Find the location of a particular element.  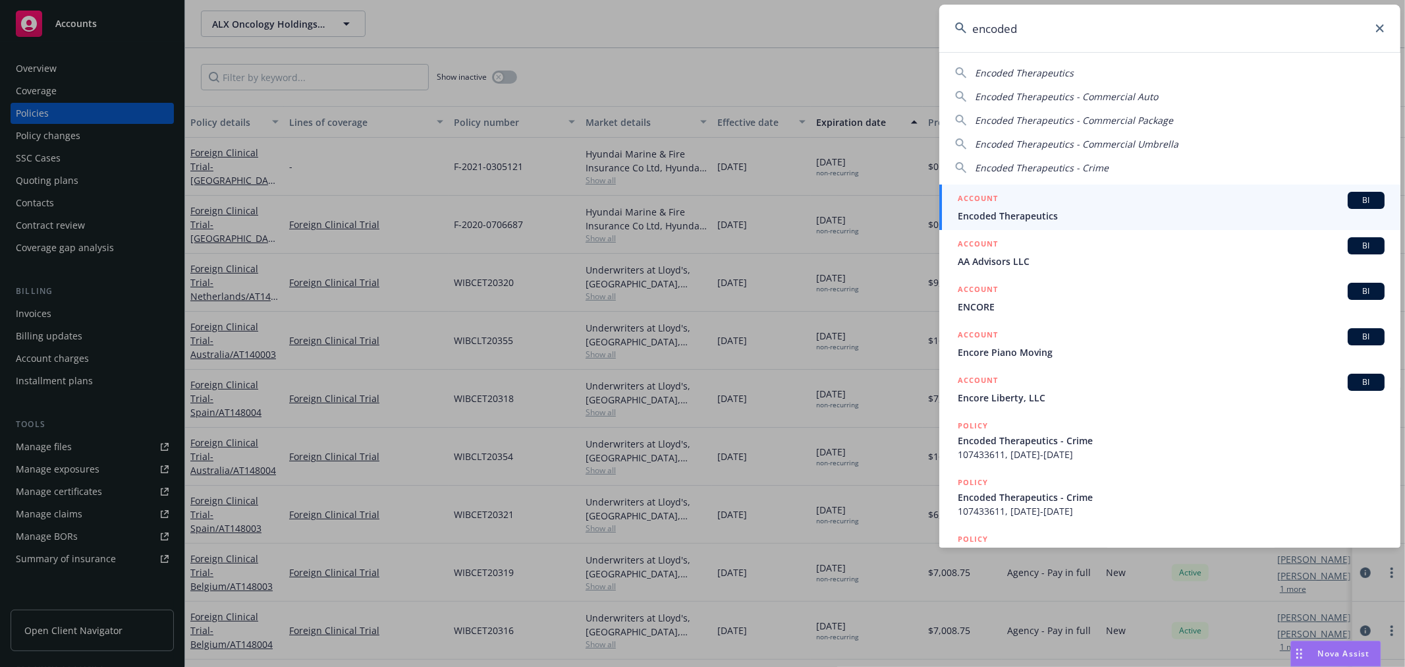

span: Encore Piano Moving is located at coordinates (1171, 352).